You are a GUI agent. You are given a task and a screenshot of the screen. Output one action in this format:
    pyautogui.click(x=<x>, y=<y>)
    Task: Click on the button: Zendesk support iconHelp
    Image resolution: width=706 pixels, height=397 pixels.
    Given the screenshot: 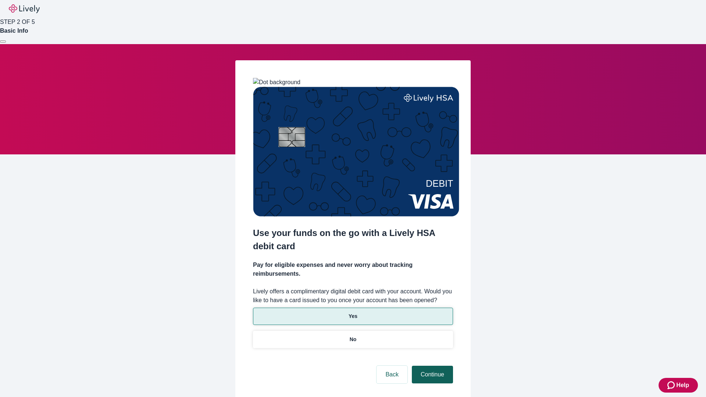 What is the action you would take?
    pyautogui.click(x=678, y=385)
    